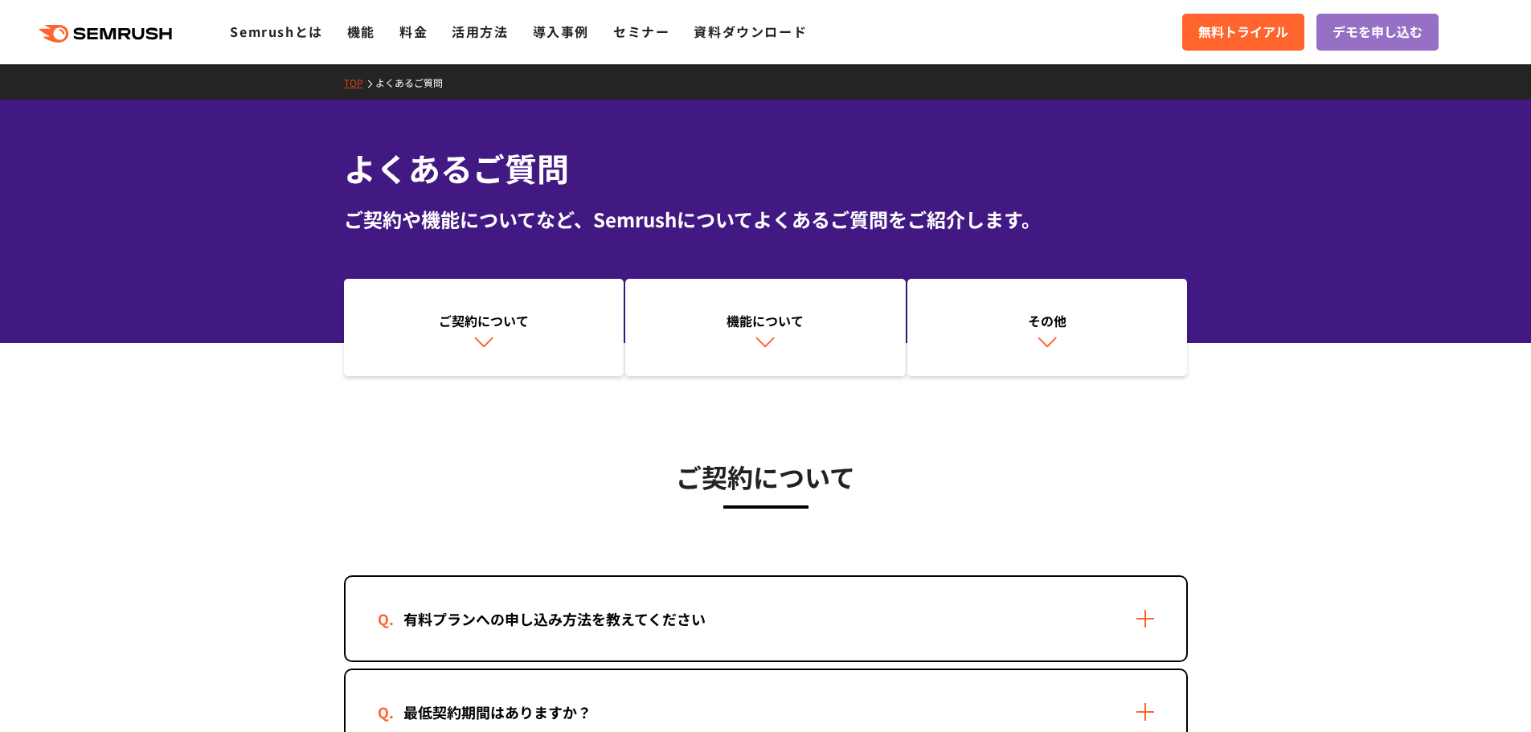  Describe the element at coordinates (1378, 32) in the screenshot. I see `span: デモを申し込む` at that location.